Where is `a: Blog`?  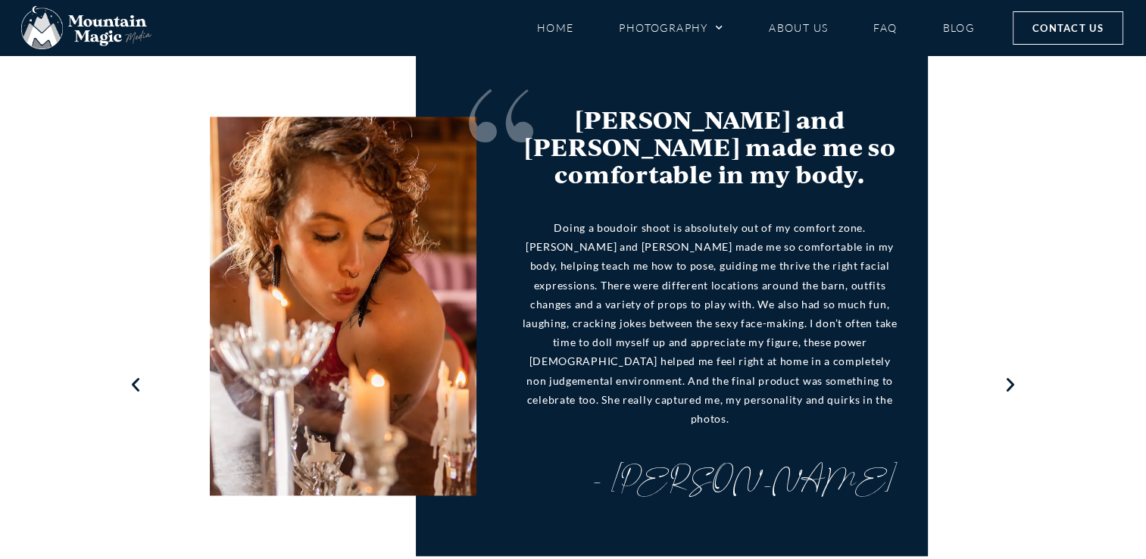
a: Blog is located at coordinates (958, 27).